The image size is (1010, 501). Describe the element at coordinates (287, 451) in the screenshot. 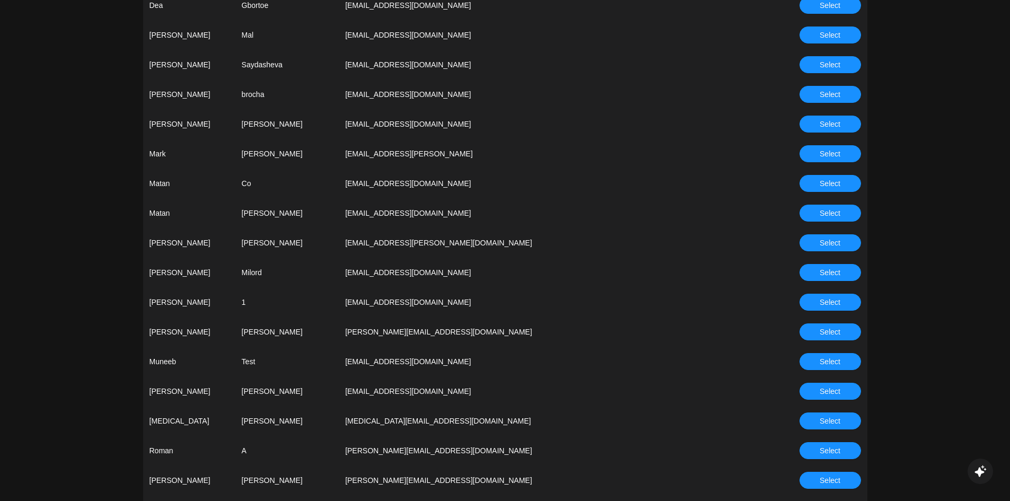

I see `td: A` at that location.